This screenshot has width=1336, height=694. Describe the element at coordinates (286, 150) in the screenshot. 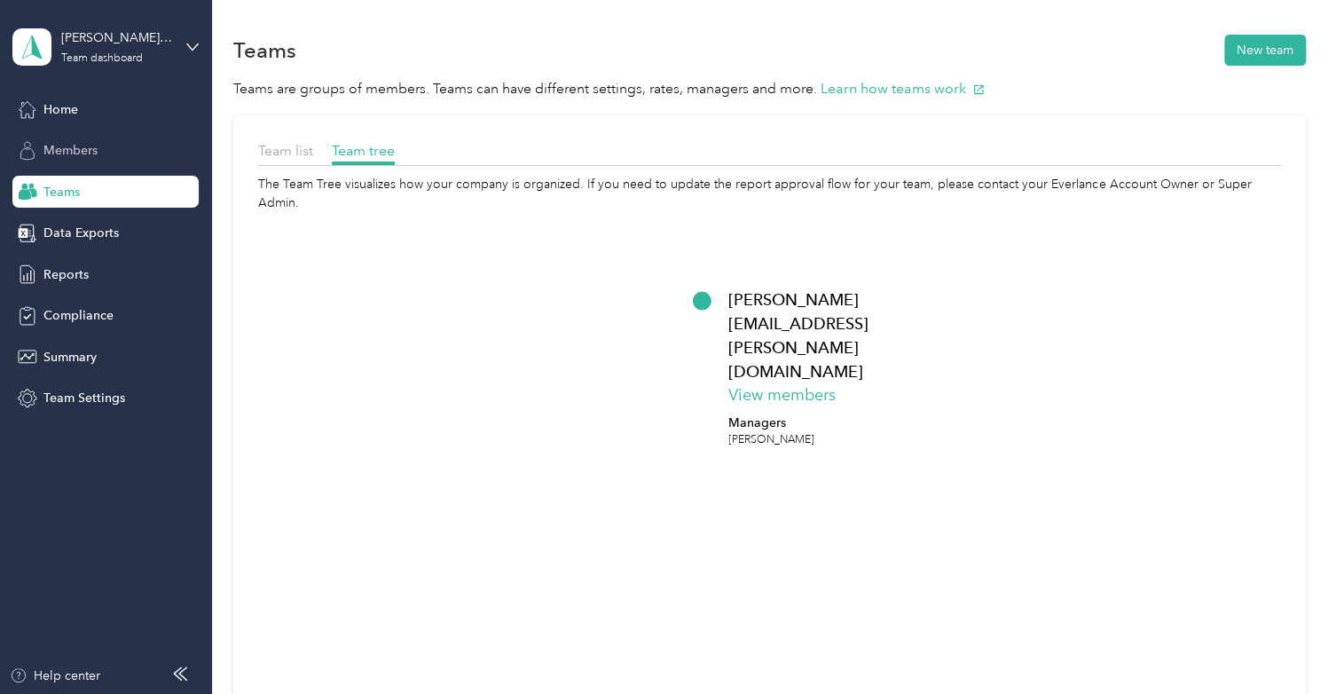

I see `span: Team list` at that location.